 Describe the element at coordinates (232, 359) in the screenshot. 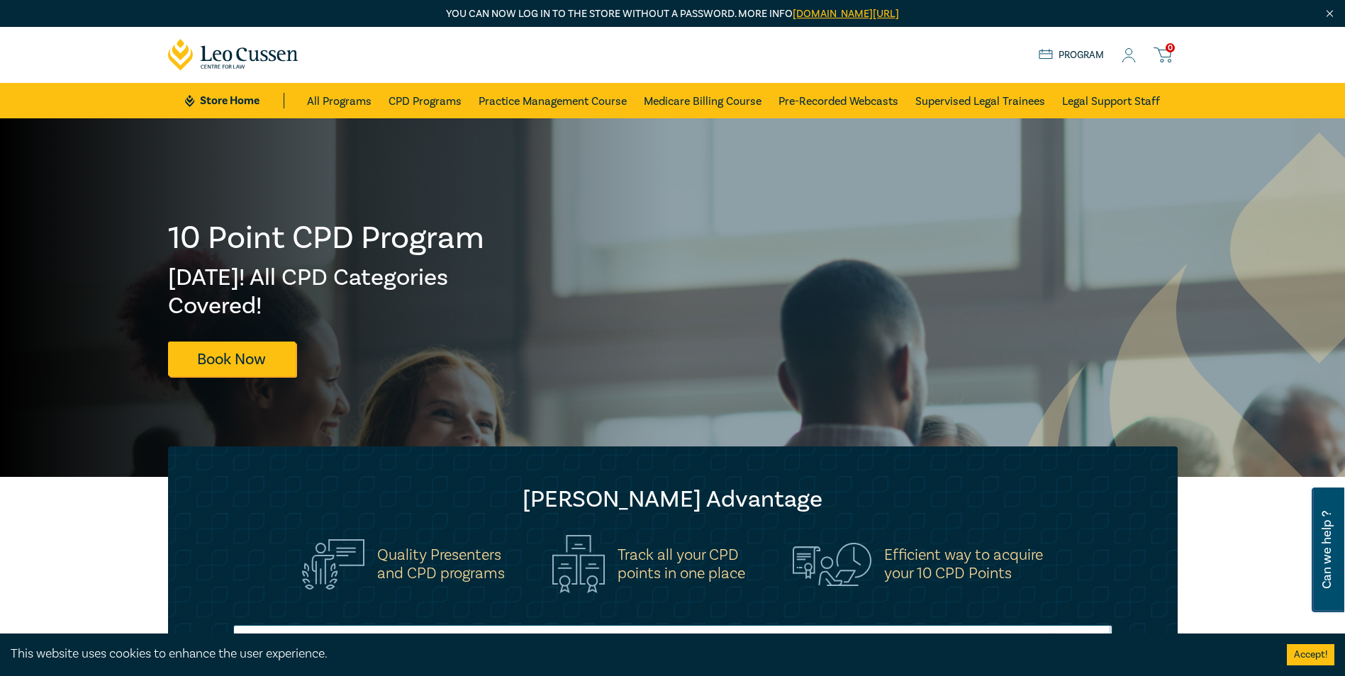

I see `a: Book Now` at that location.